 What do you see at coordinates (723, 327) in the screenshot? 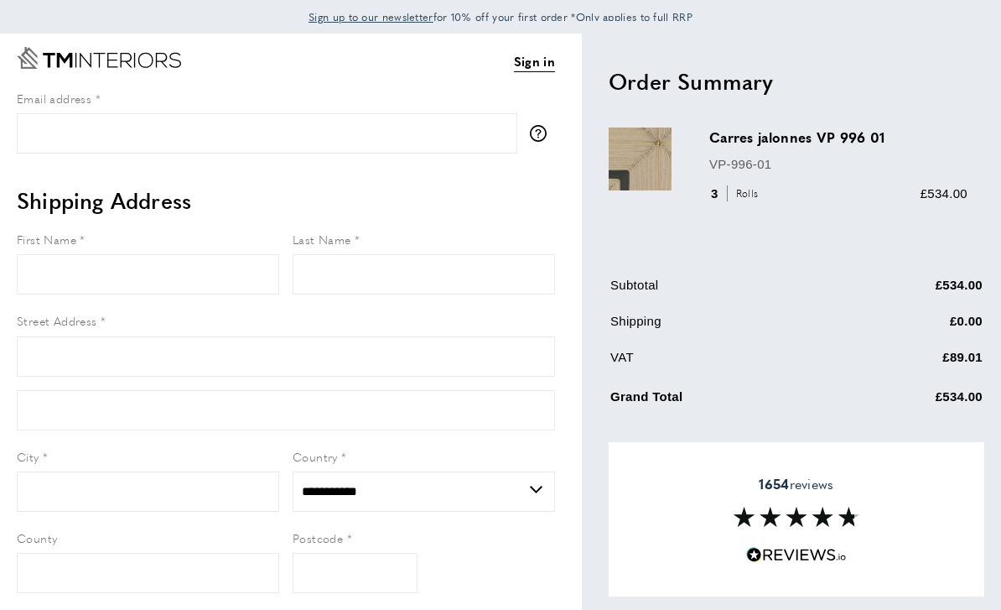
I see `td: Shipping` at bounding box center [723, 327].